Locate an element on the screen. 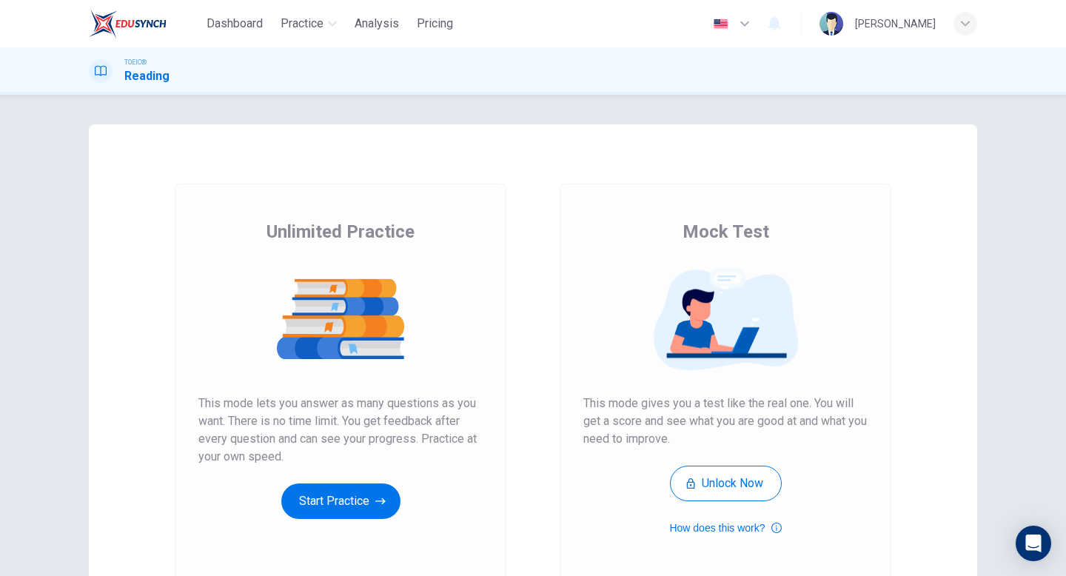 The height and width of the screenshot is (576, 1066). span: This mode lets you answer as many questions as you want. There is no time limit. You get feedback... is located at coordinates (341, 430).